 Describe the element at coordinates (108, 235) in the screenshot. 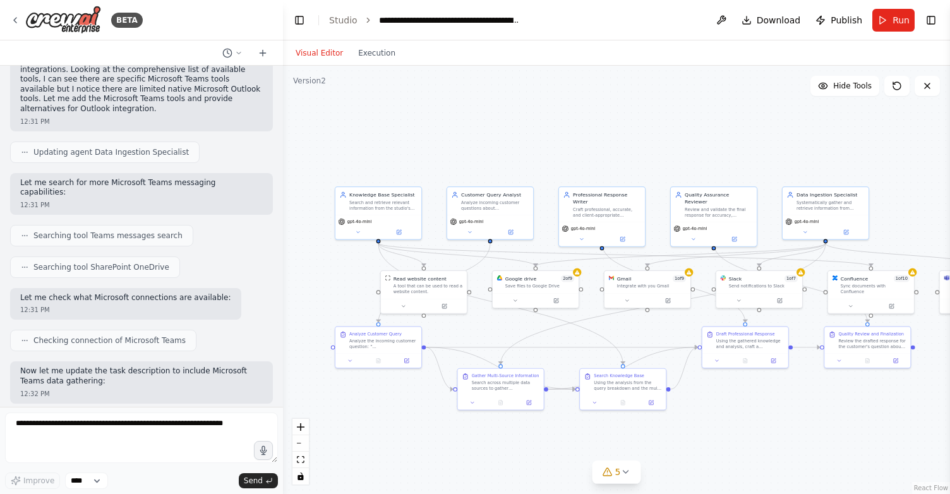

I see `span: Searching tool Teams messages search` at that location.